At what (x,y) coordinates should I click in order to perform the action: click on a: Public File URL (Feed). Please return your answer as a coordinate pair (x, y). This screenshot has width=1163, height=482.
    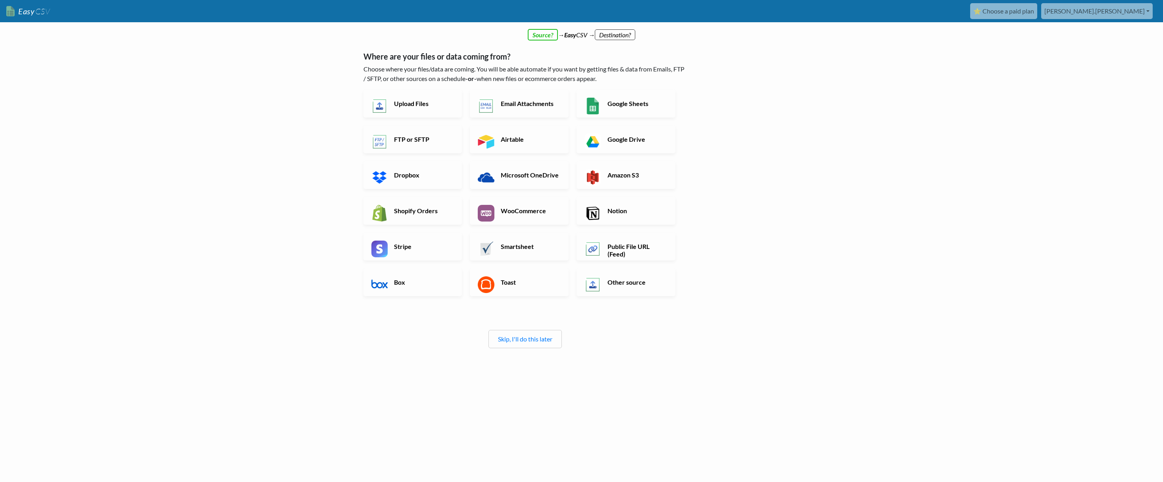
    Looking at the image, I should click on (626, 246).